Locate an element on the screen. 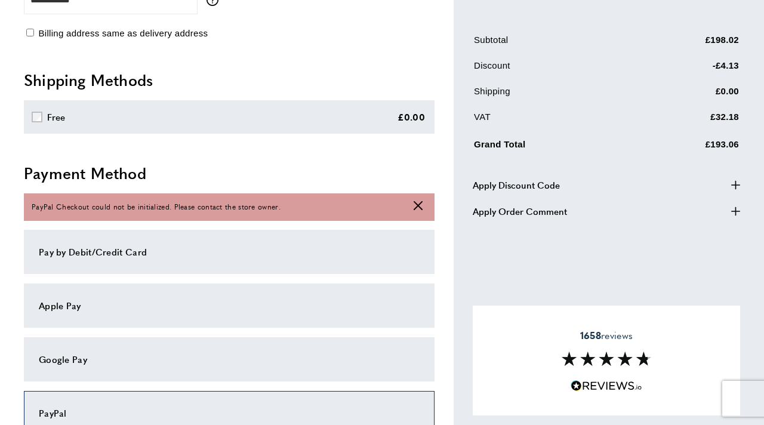 Image resolution: width=764 pixels, height=425 pixels. span: Apply Order Comment is located at coordinates (520, 211).